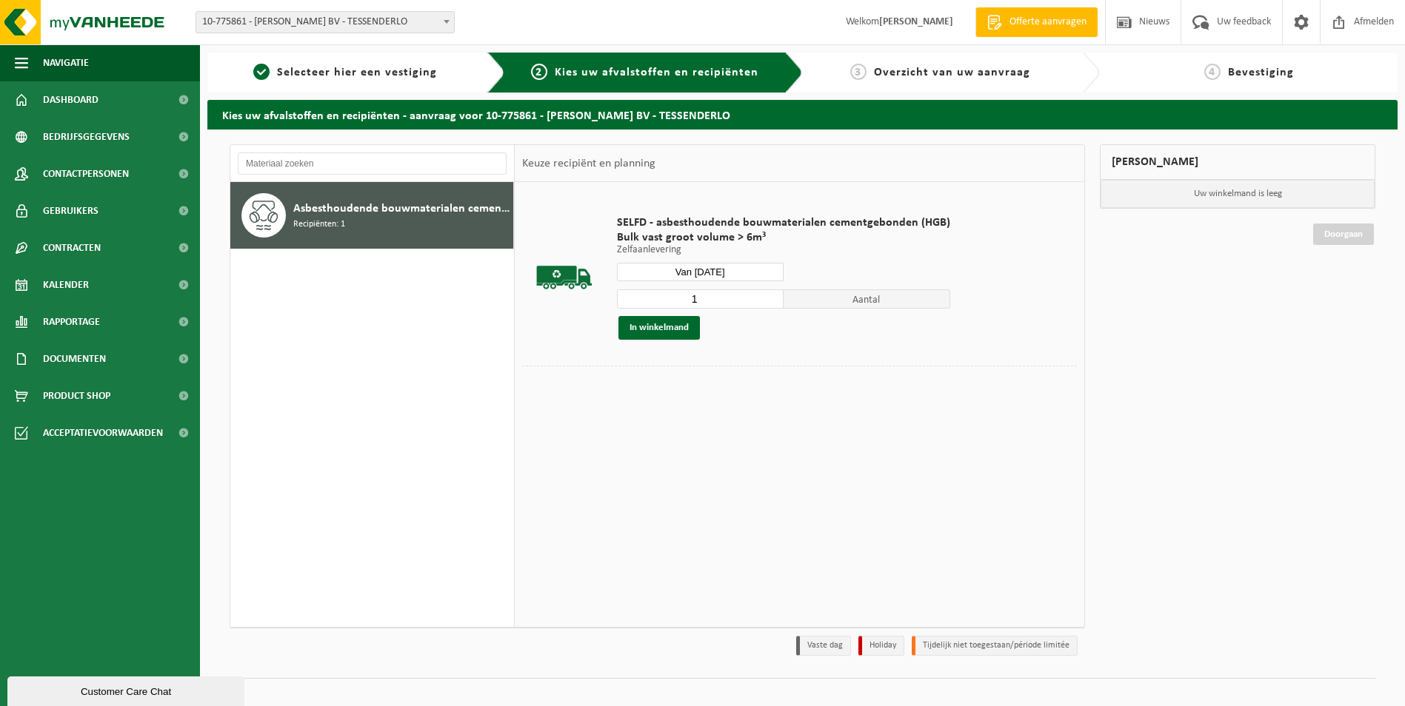 This screenshot has width=1405, height=706. Describe the element at coordinates (589, 164) in the screenshot. I see `div: Keuze recipiënt en planning` at that location.